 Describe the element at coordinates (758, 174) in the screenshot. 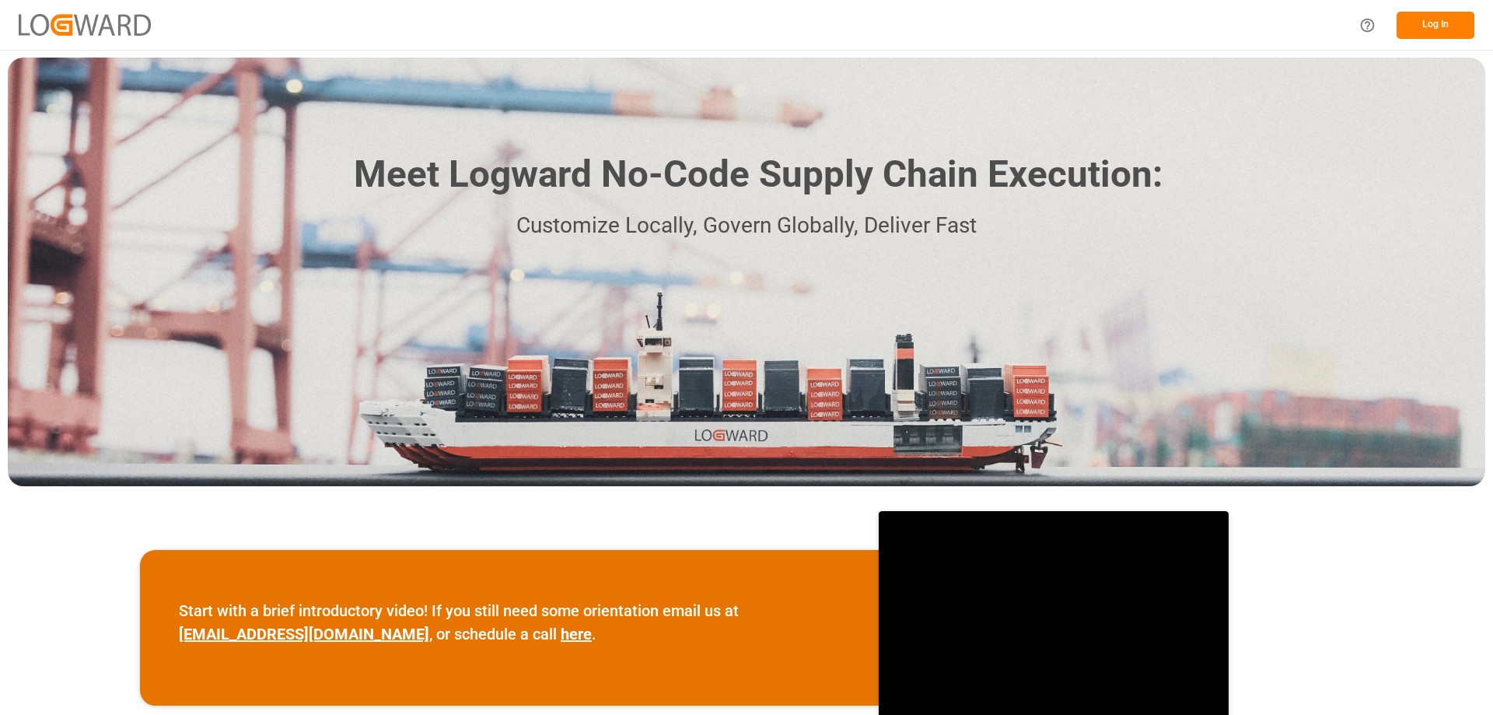

I see `h1: Meet Logward No-Code Supply Chain Execution:` at that location.